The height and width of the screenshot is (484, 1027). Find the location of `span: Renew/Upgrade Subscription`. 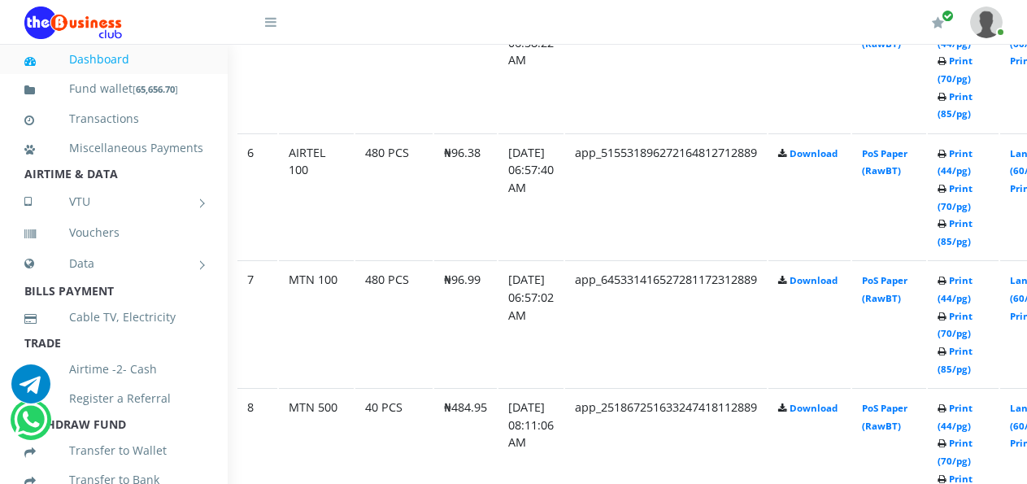

span: Renew/Upgrade Subscription is located at coordinates (947, 15).